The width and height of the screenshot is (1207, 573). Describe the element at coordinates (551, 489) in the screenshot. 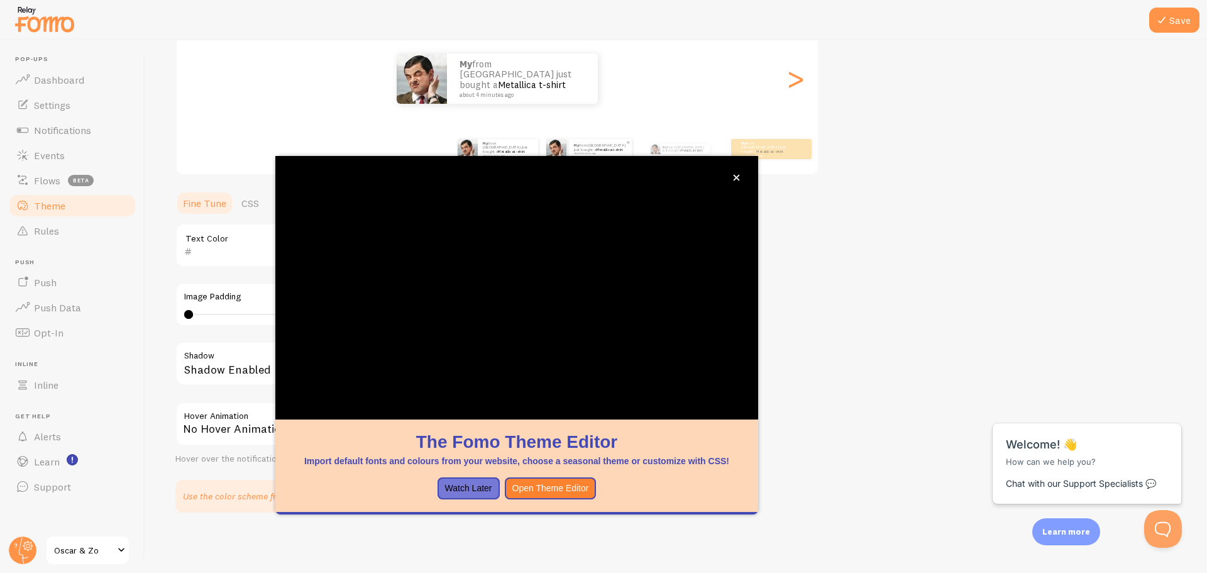

I see `button: Open Theme Editor` at that location.